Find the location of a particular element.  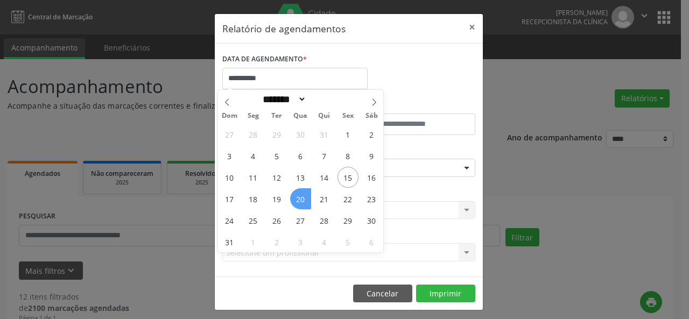

span: Agosto 17, 2025 is located at coordinates (229, 199).